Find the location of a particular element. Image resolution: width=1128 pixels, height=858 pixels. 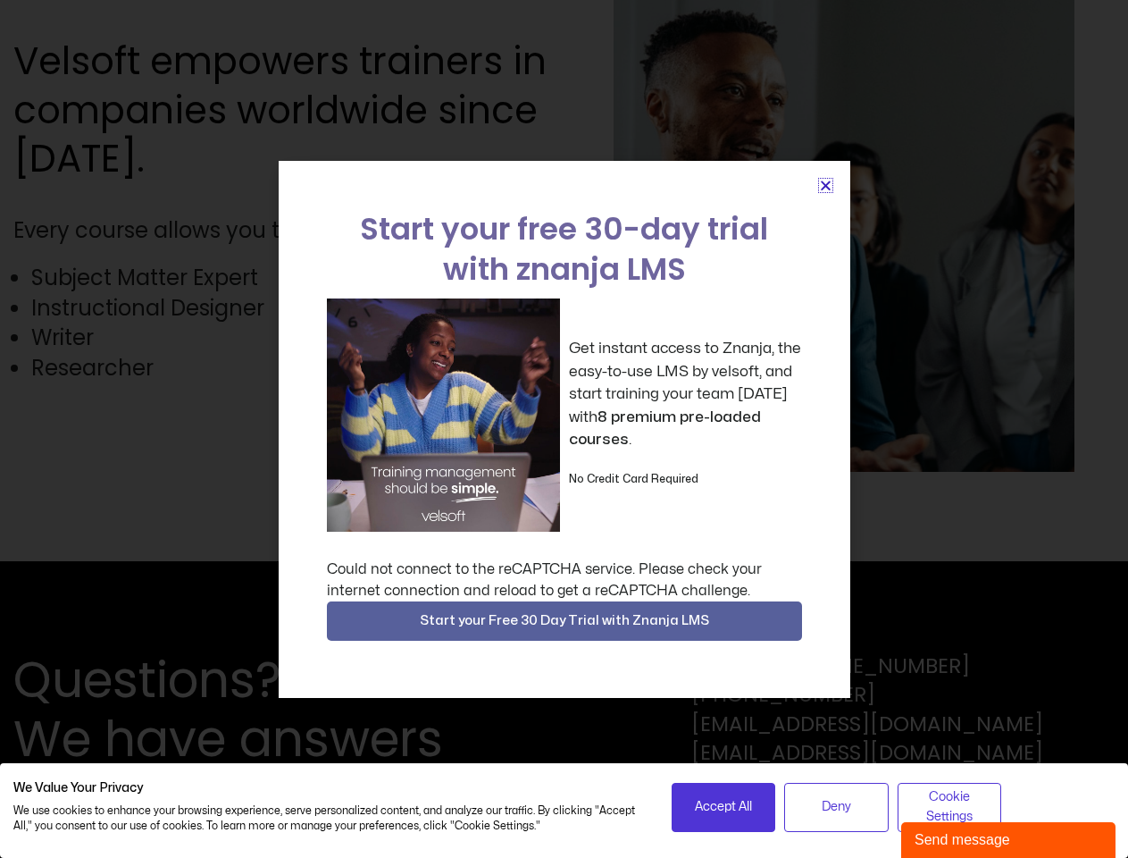

h2: We Value Your Privacy is located at coordinates (329, 788).